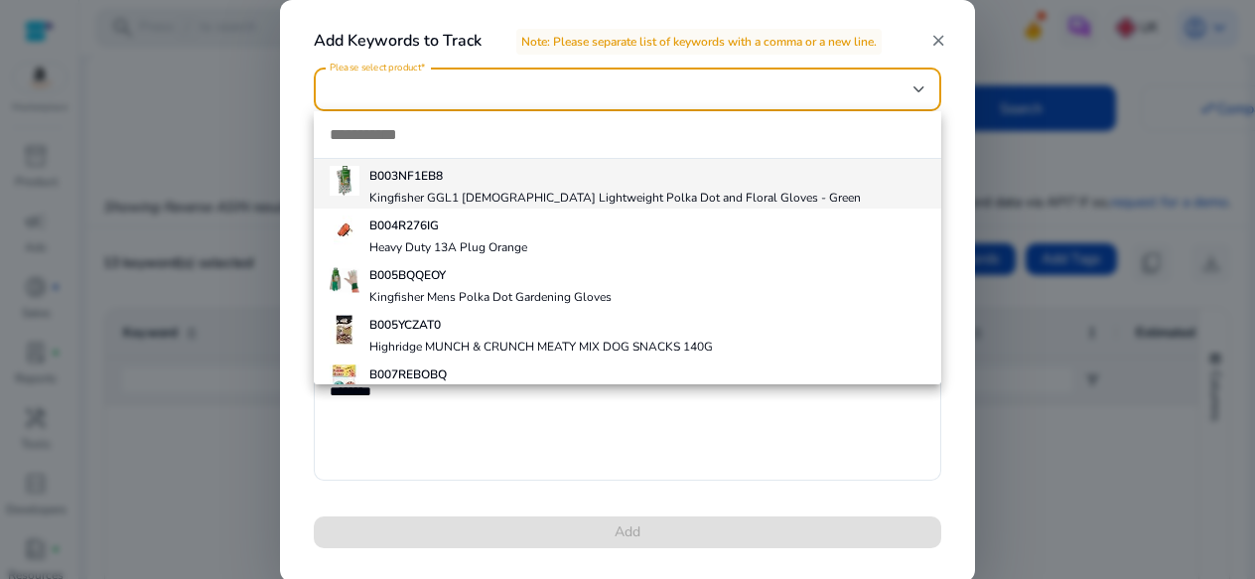  Describe the element at coordinates (345, 280) in the screenshot. I see `img: Kingfisher Mens Polka Dot Gardening Gloves` at that location.